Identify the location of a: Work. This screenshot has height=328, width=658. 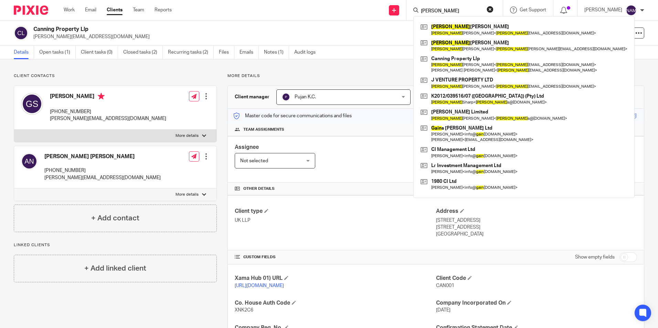
(69, 10).